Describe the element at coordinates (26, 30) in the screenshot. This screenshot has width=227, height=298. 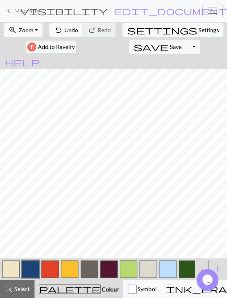
I see `span: Zoom` at that location.